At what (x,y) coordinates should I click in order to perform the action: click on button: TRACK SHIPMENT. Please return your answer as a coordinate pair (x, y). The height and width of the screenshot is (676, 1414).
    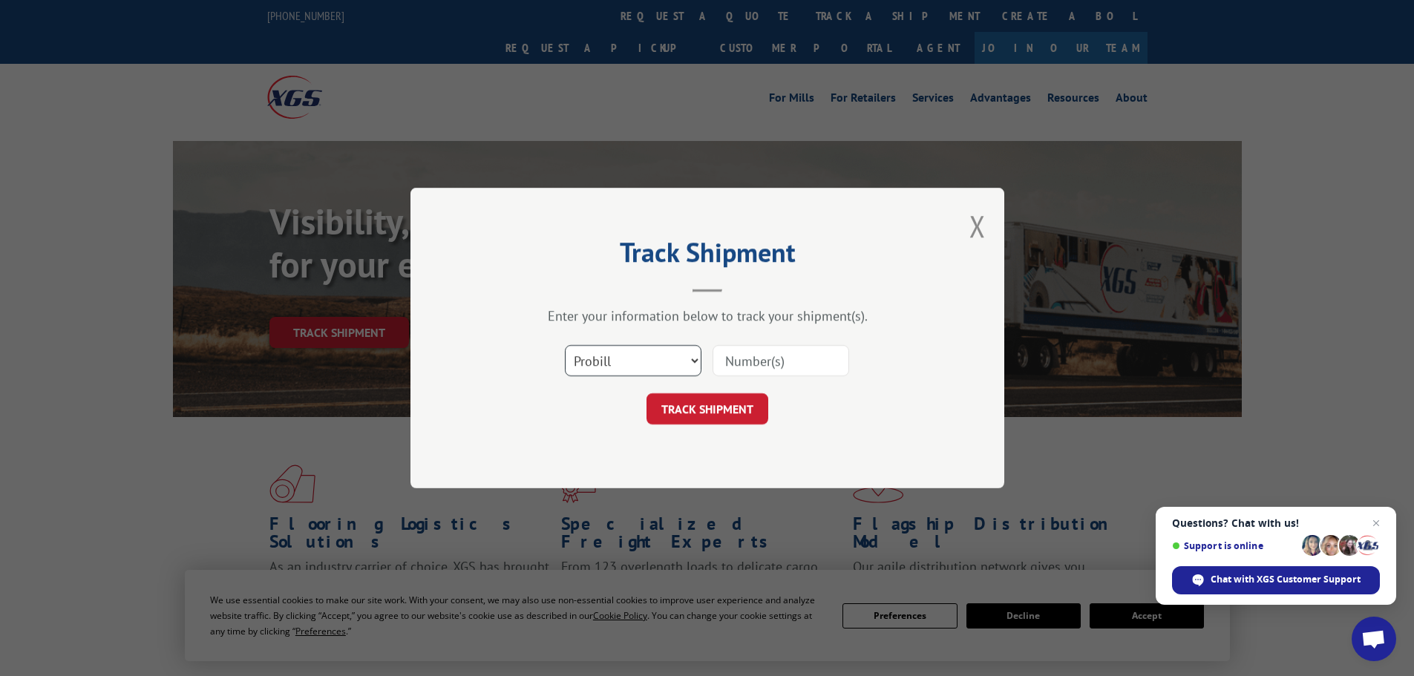
    Looking at the image, I should click on (707, 409).